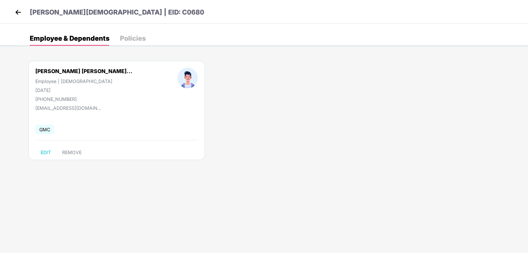  I want to click on div: Policies, so click(133, 38).